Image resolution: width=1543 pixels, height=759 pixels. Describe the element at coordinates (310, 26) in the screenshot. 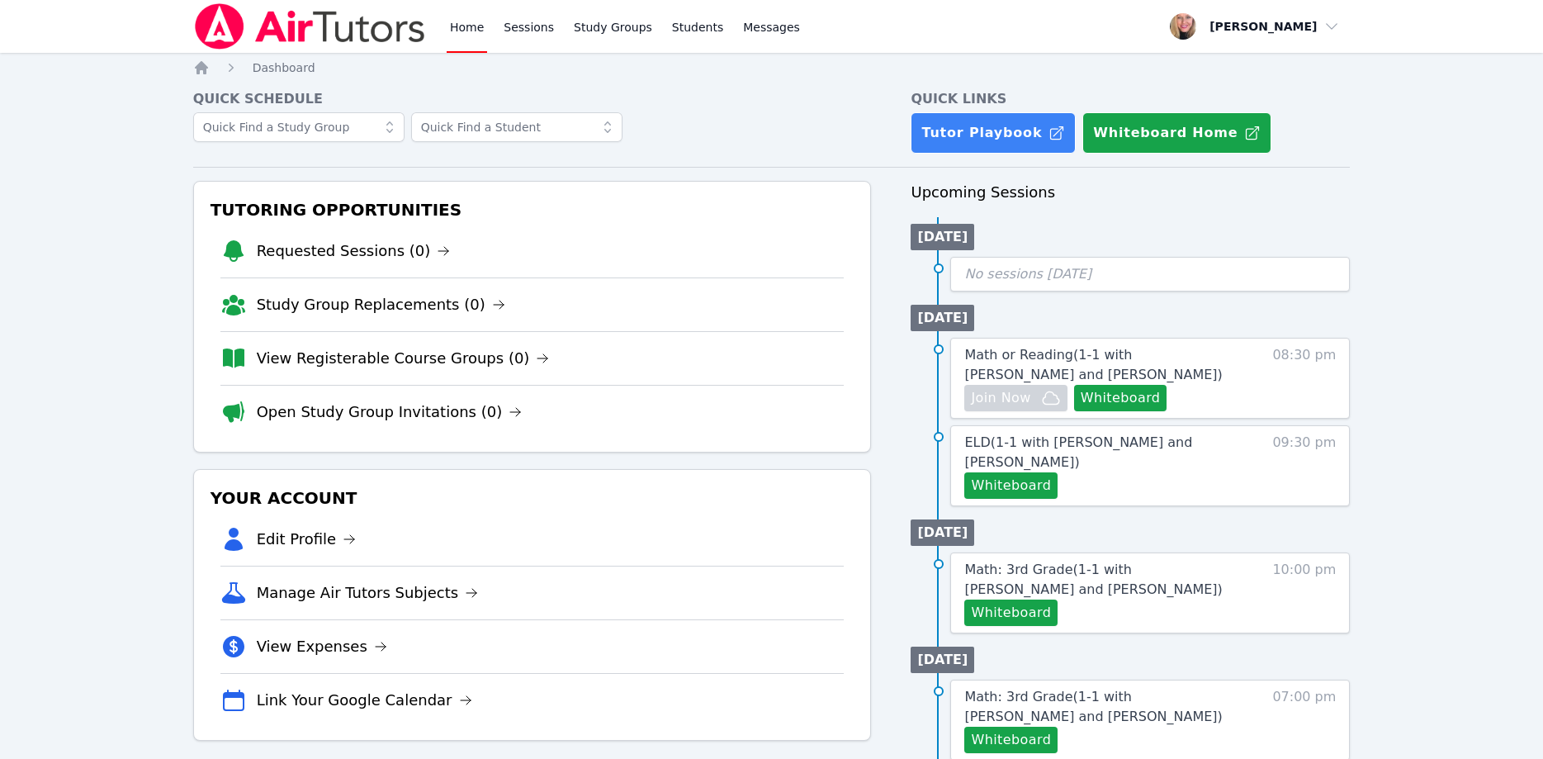

I see `img: Air Tutors` at that location.